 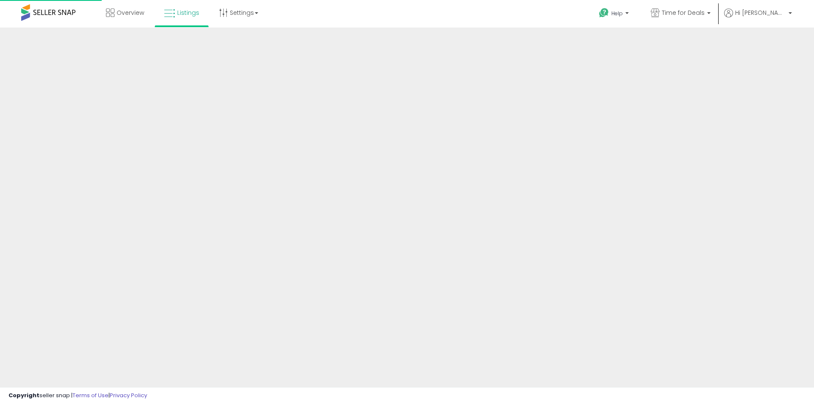 I want to click on span: Help, so click(x=617, y=13).